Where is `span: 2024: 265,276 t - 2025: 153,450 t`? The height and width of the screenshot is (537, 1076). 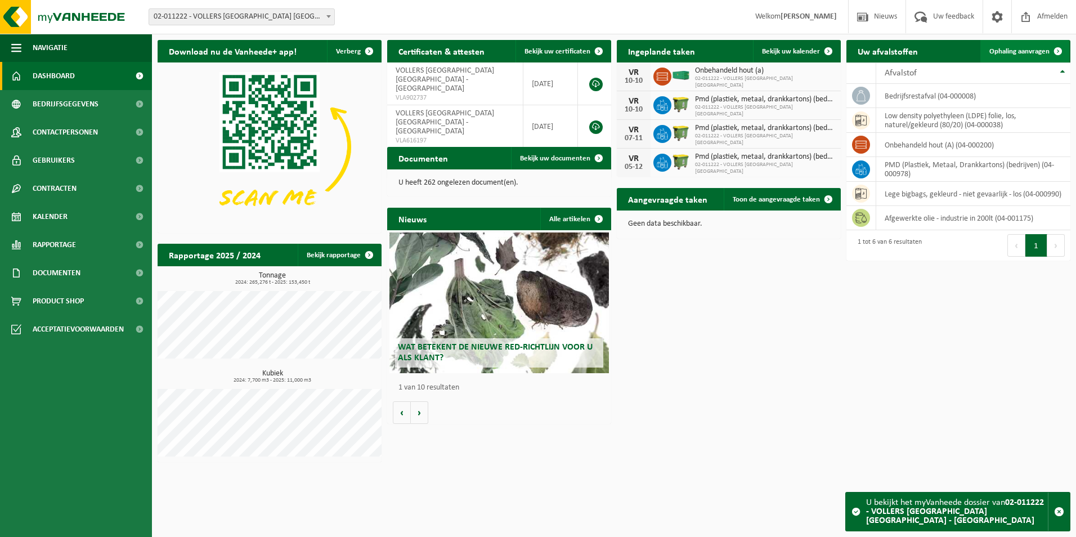
span: 2024: 265,276 t - 2025: 153,450 t is located at coordinates (272, 283).